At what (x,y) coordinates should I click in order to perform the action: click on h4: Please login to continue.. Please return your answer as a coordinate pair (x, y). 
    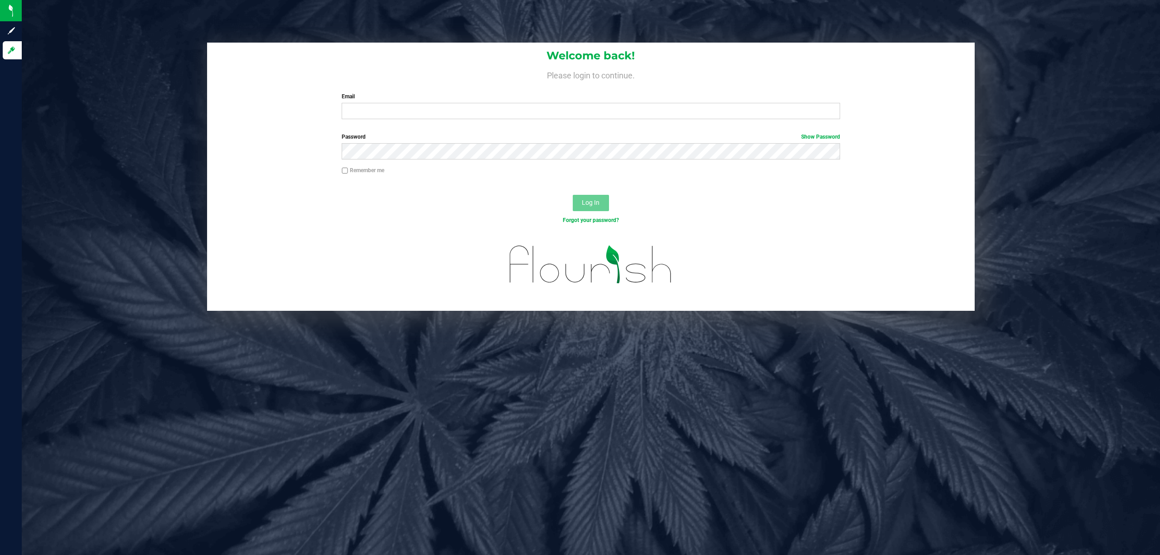
    Looking at the image, I should click on (591, 74).